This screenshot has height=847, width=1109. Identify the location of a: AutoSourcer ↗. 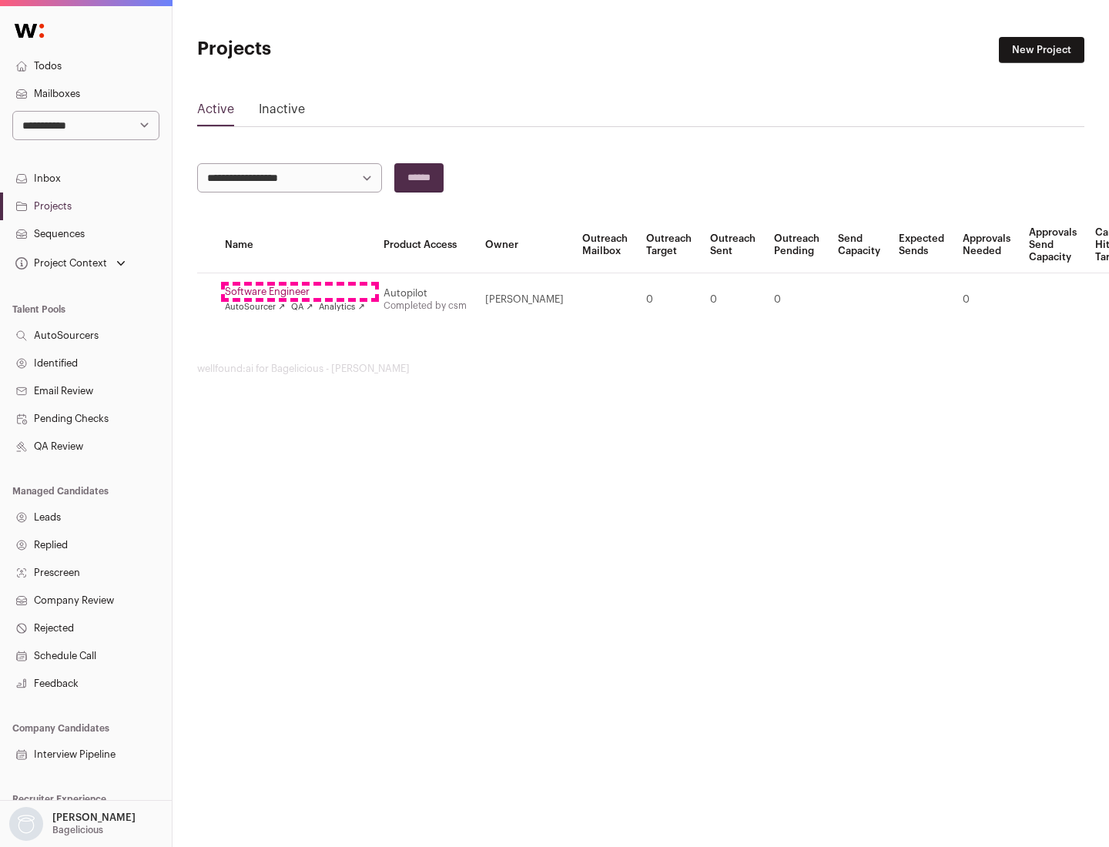
(255, 307).